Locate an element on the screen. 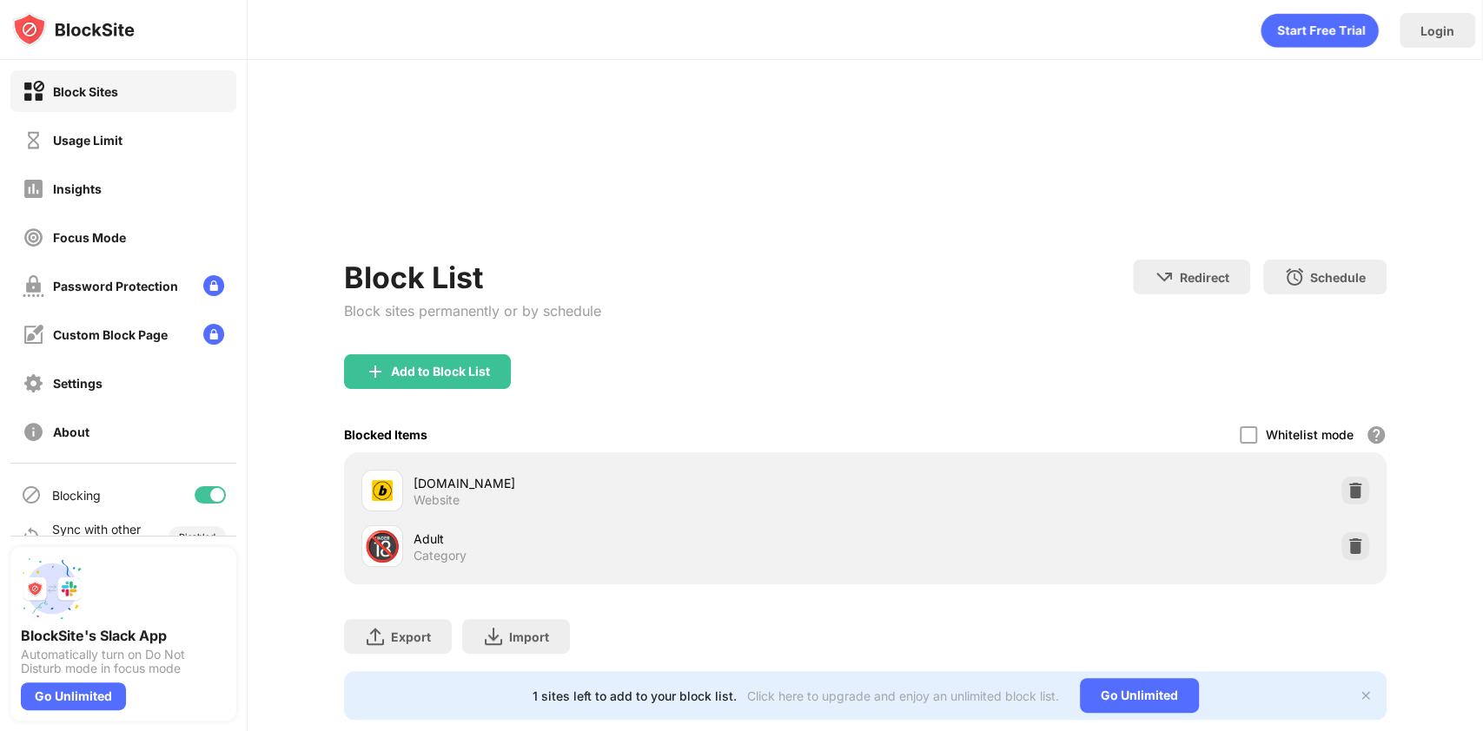 The width and height of the screenshot is (1483, 731). div: Automatically turn on Do Not Disturb mode in focus mode is located at coordinates (123, 662).